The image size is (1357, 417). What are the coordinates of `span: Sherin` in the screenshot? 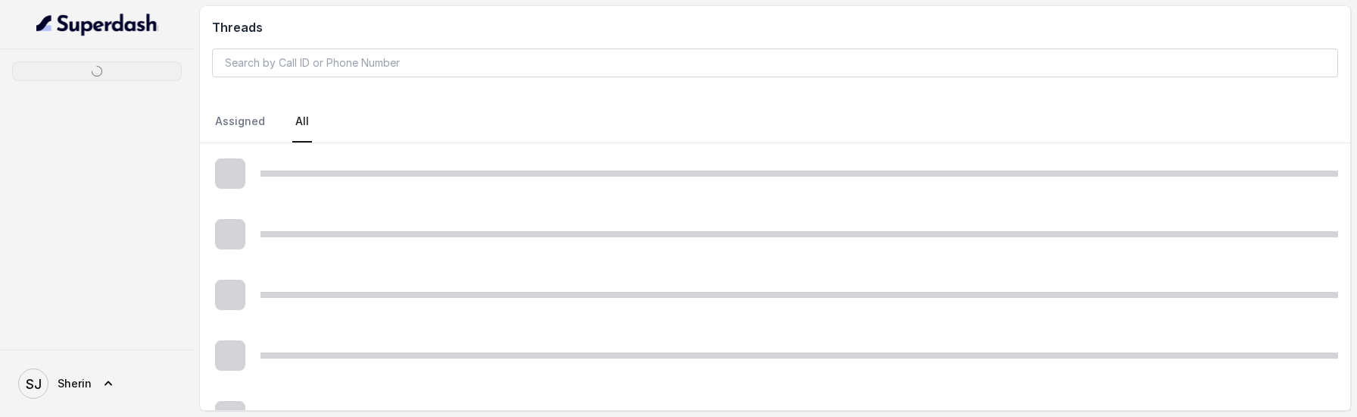 It's located at (74, 383).